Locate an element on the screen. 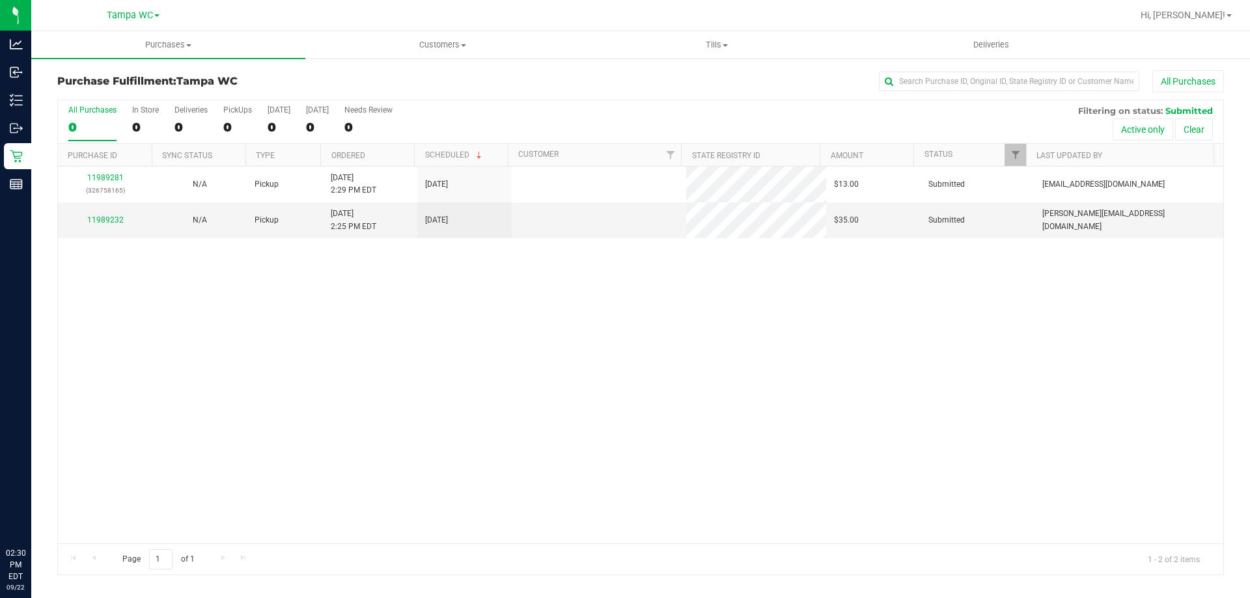 This screenshot has width=1250, height=598. a: State Registry ID is located at coordinates (726, 156).